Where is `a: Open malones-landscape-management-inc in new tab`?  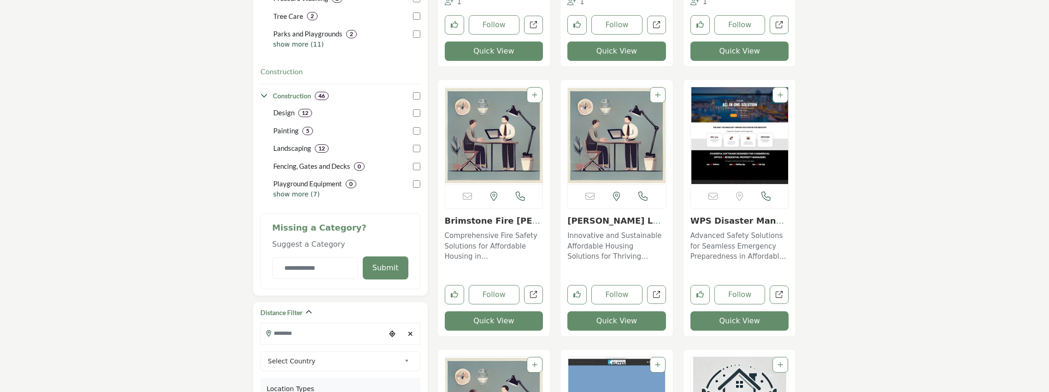
a: Open malones-landscape-management-inc in new tab is located at coordinates (656, 294).